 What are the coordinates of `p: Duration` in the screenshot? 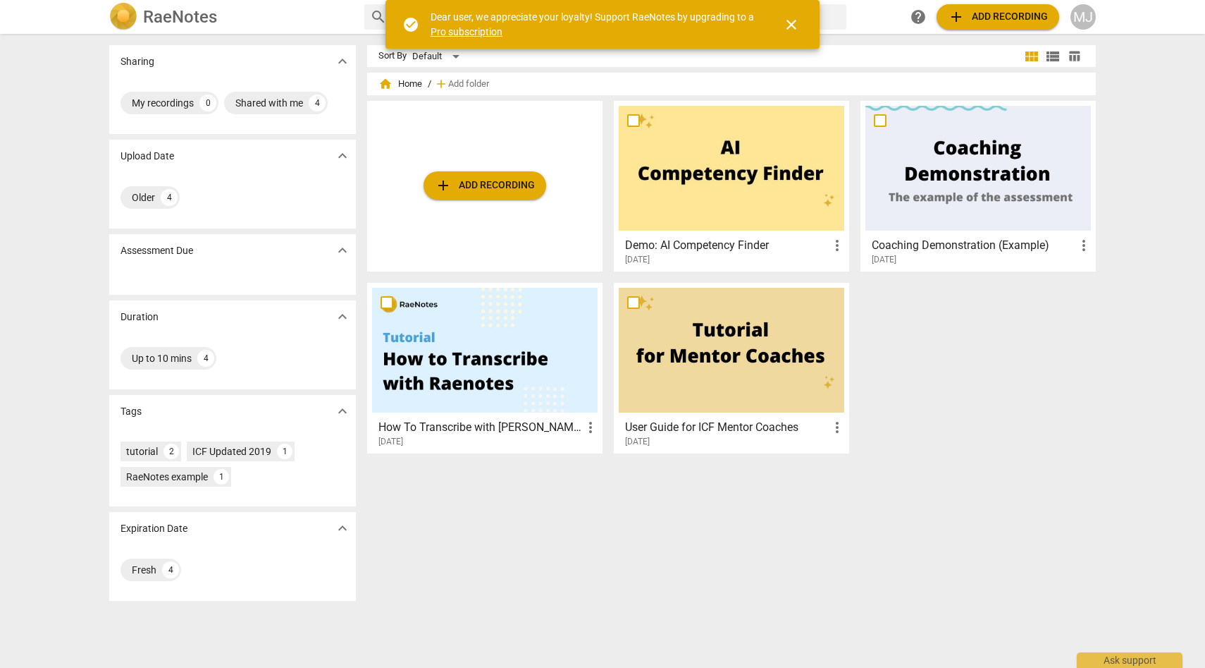 It's located at (140, 317).